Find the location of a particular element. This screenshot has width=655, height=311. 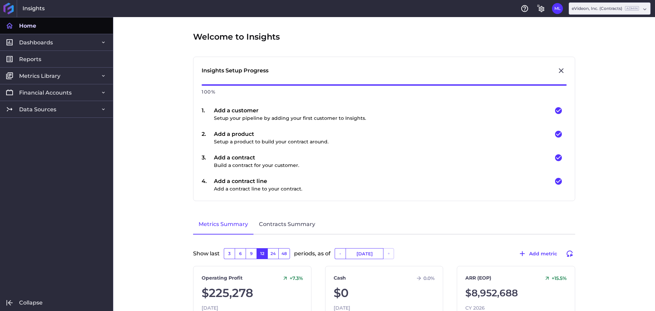

div: eVideon, Inc. (Contracts) is located at coordinates (605, 9).